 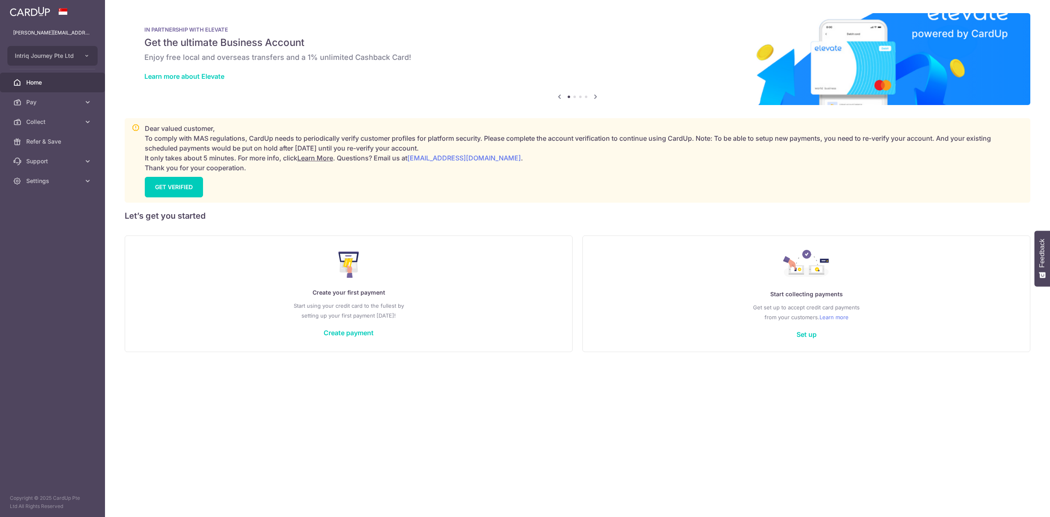 I want to click on span: Feedback, so click(x=1042, y=253).